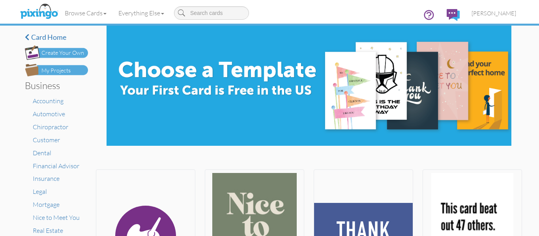  Describe the element at coordinates (56, 71) in the screenshot. I see `div: My Projects` at that location.